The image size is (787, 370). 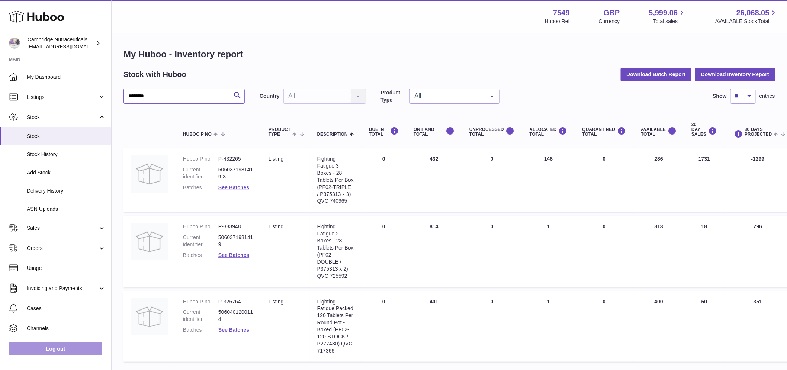 What do you see at coordinates (335, 251) in the screenshot?
I see `div: Fighting Fatigue 2 Boxes - 28 Tablets Per Box (PF02-DOUBLE / P375313 x 2) QVC 725592` at bounding box center [335, 251].